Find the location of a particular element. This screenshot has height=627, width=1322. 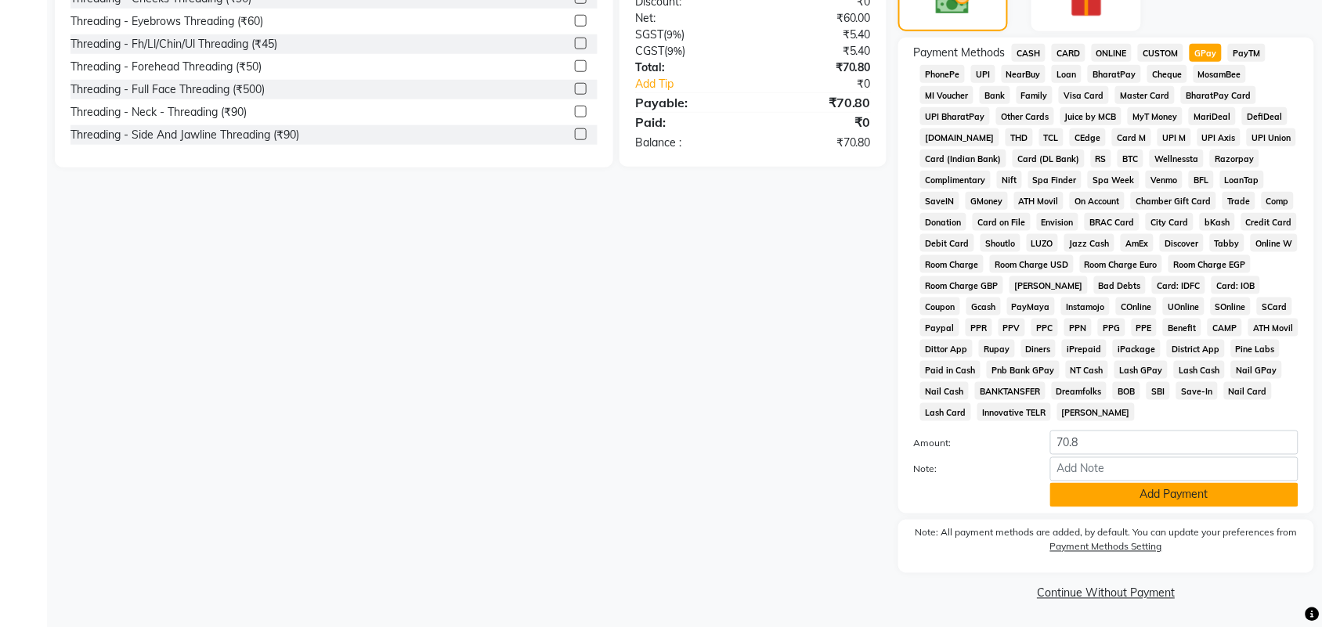

span: UPI is located at coordinates (983, 74).